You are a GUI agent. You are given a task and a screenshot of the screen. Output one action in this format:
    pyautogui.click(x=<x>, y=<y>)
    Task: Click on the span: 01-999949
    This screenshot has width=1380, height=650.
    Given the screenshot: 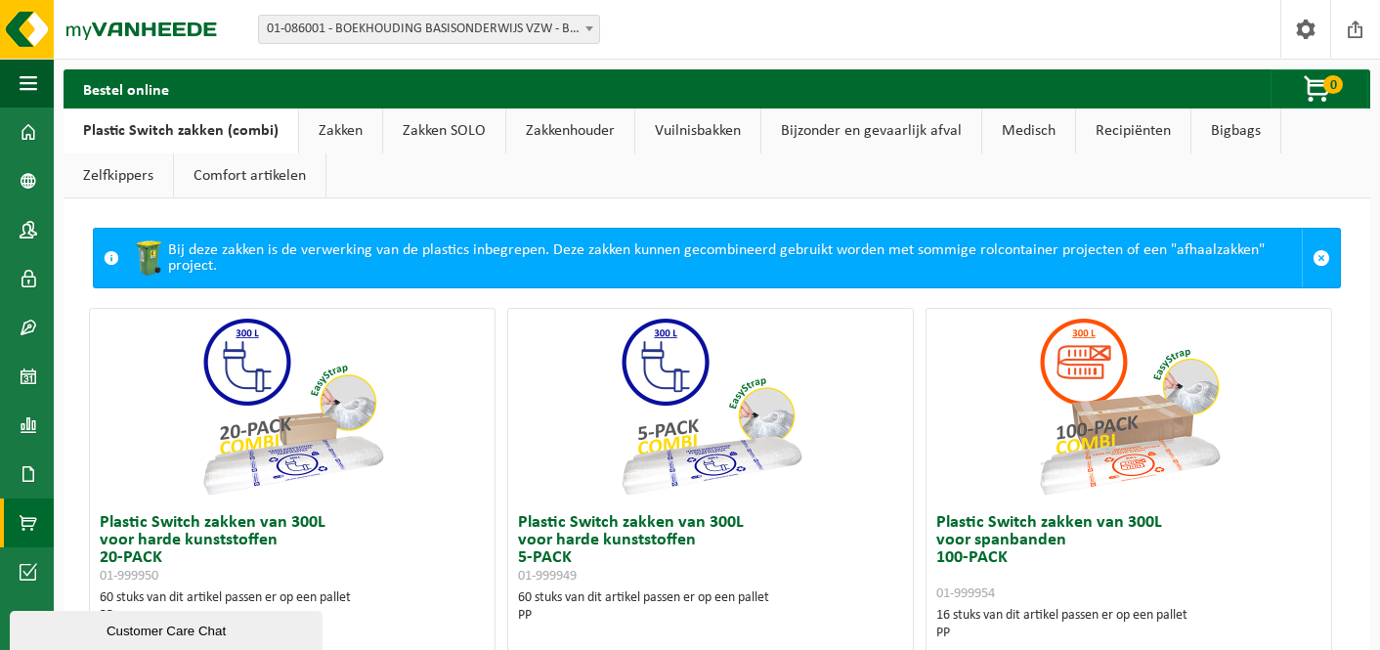 What is the action you would take?
    pyautogui.click(x=547, y=576)
    